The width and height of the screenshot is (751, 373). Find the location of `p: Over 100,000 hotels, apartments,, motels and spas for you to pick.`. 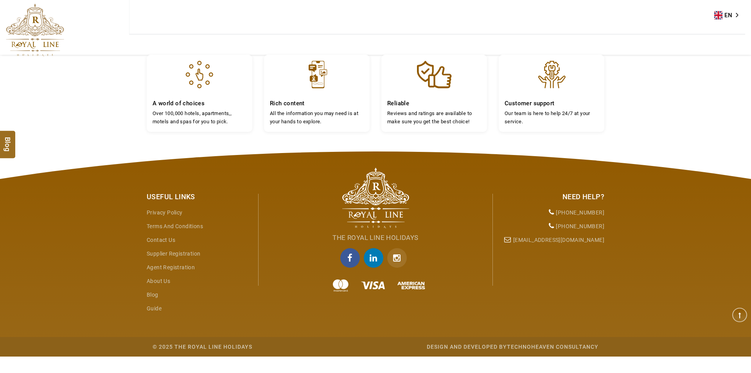

p: Over 100,000 hotels, apartments,, motels and spas for you to pick. is located at coordinates (200, 117).